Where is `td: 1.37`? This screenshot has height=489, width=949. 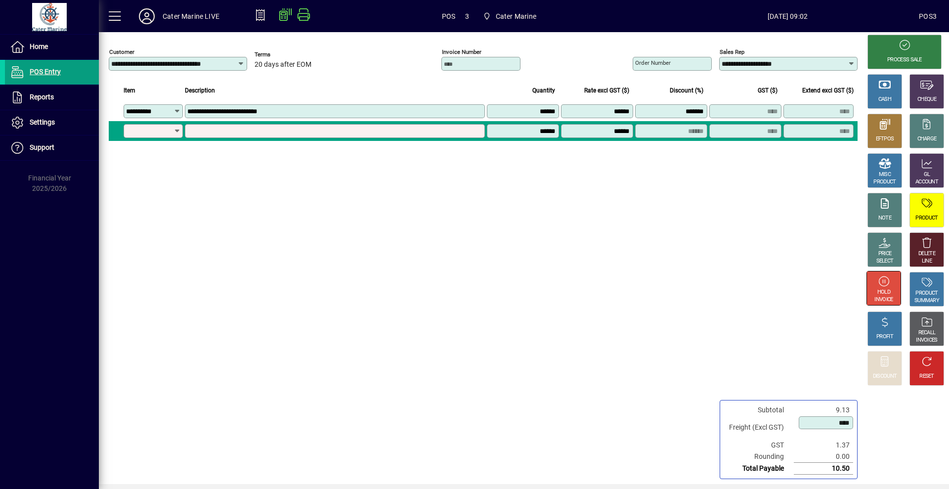
td: 1.37 is located at coordinates (824, 445).